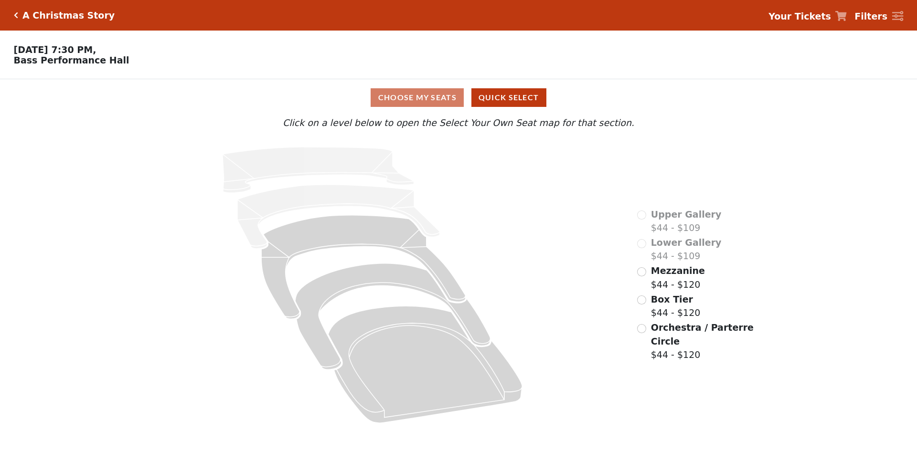 Image resolution: width=917 pixels, height=451 pixels. Describe the element at coordinates (68, 15) in the screenshot. I see `h5: A Christmas Story` at that location.